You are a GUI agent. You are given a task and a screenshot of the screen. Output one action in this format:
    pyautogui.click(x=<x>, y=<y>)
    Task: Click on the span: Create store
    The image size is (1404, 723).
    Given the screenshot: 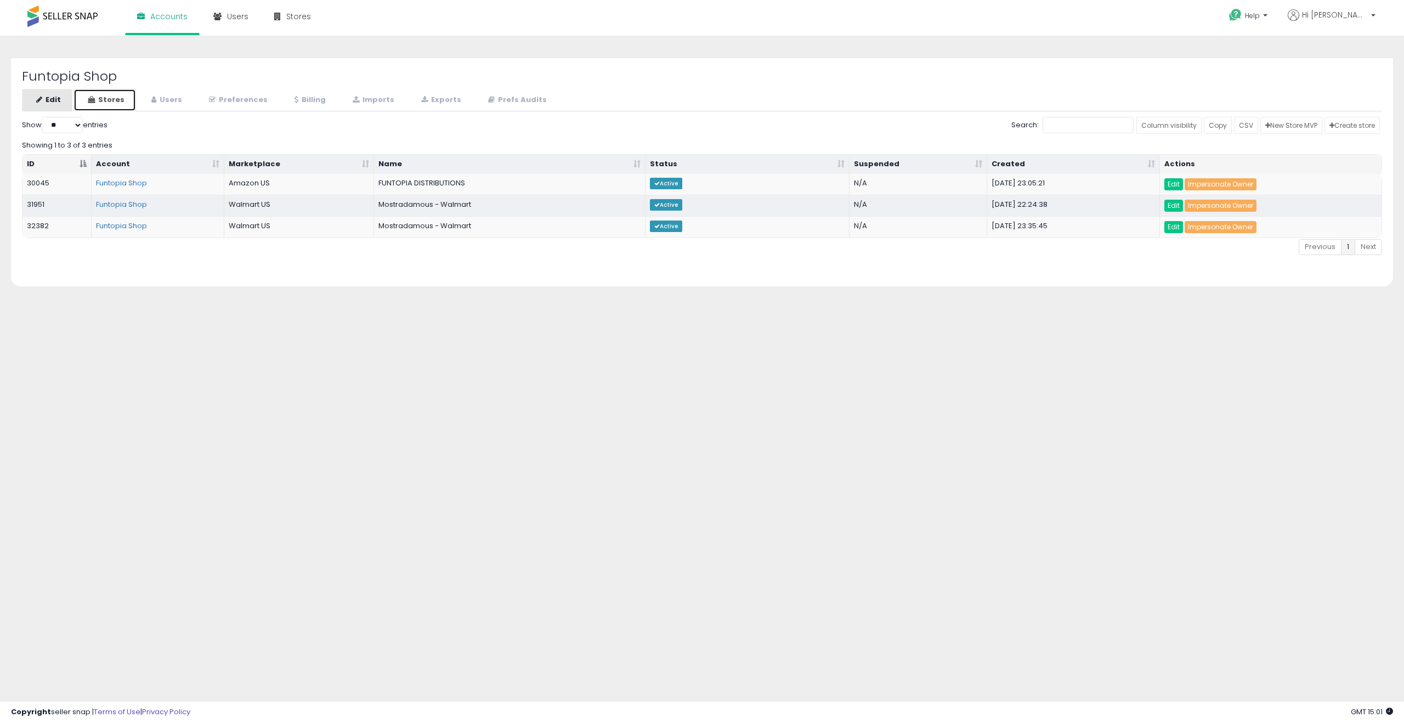 What is the action you would take?
    pyautogui.click(x=1352, y=125)
    